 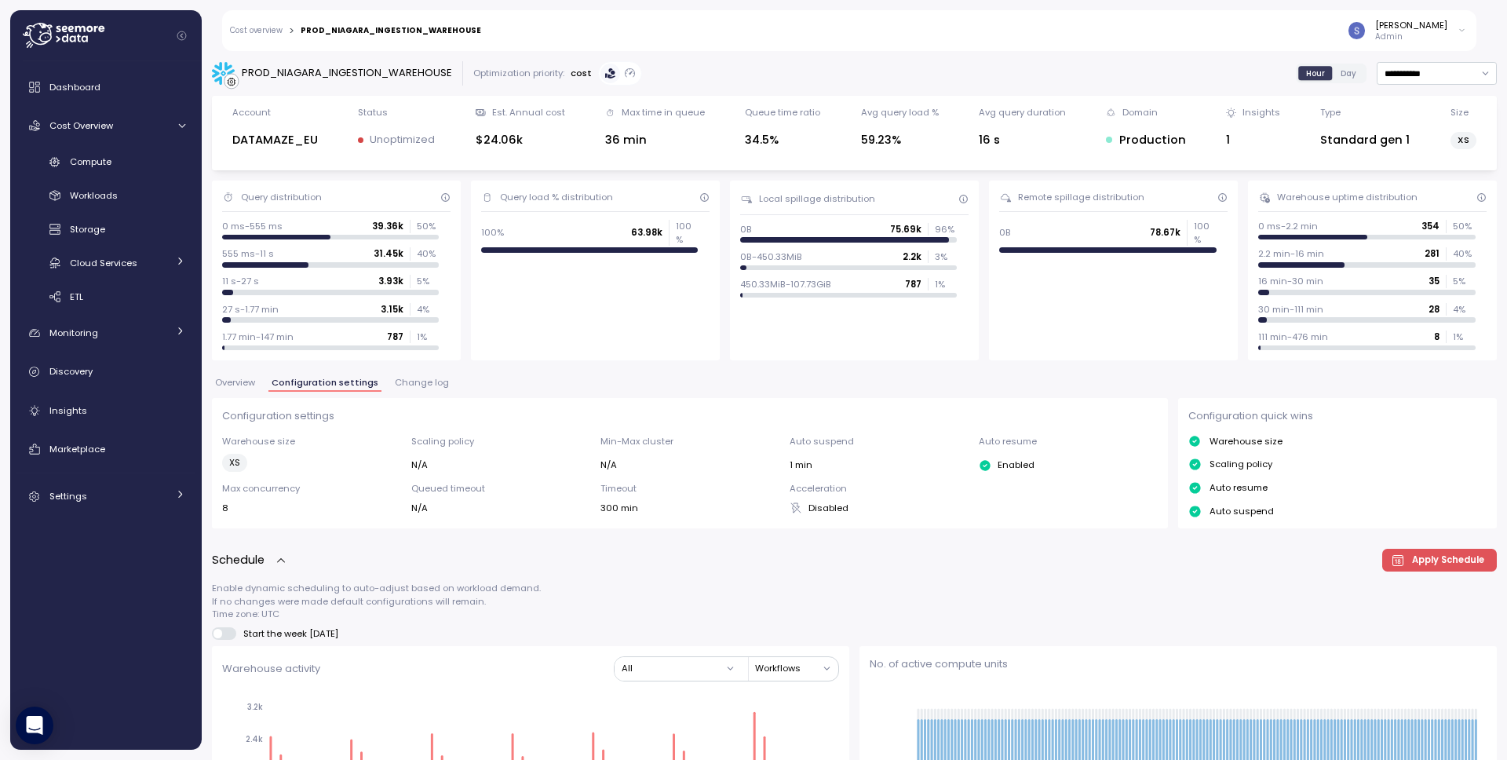 I want to click on tspan: 2.4k, so click(x=254, y=739).